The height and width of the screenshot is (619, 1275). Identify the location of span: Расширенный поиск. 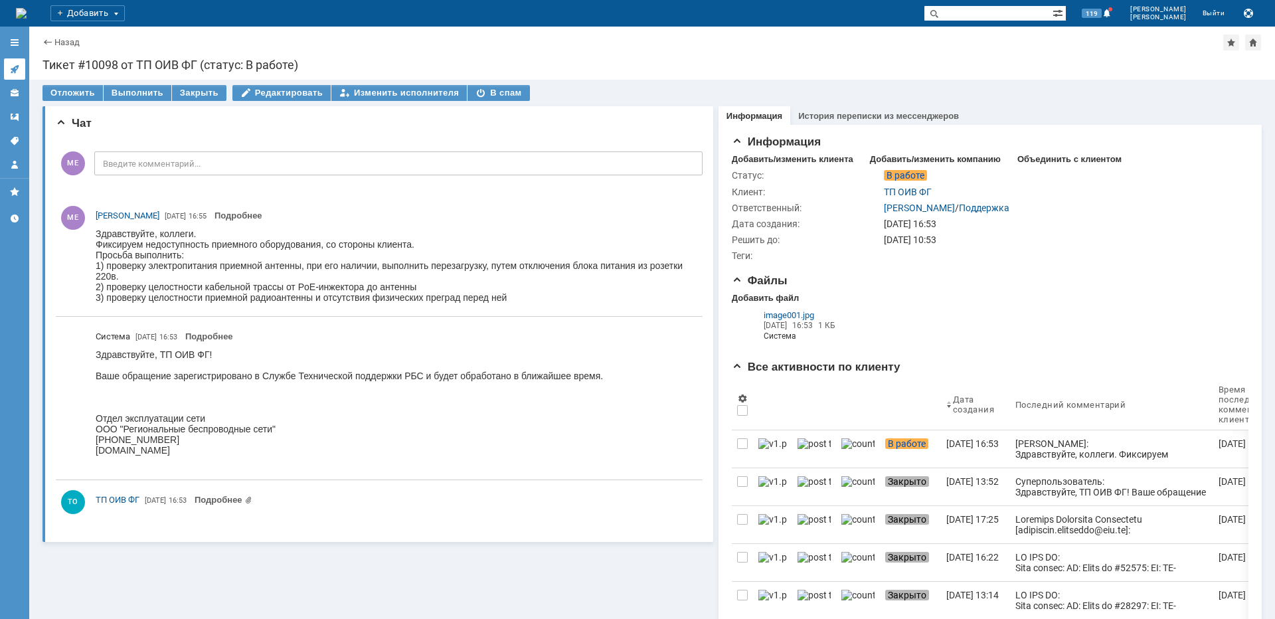
(1059, 12).